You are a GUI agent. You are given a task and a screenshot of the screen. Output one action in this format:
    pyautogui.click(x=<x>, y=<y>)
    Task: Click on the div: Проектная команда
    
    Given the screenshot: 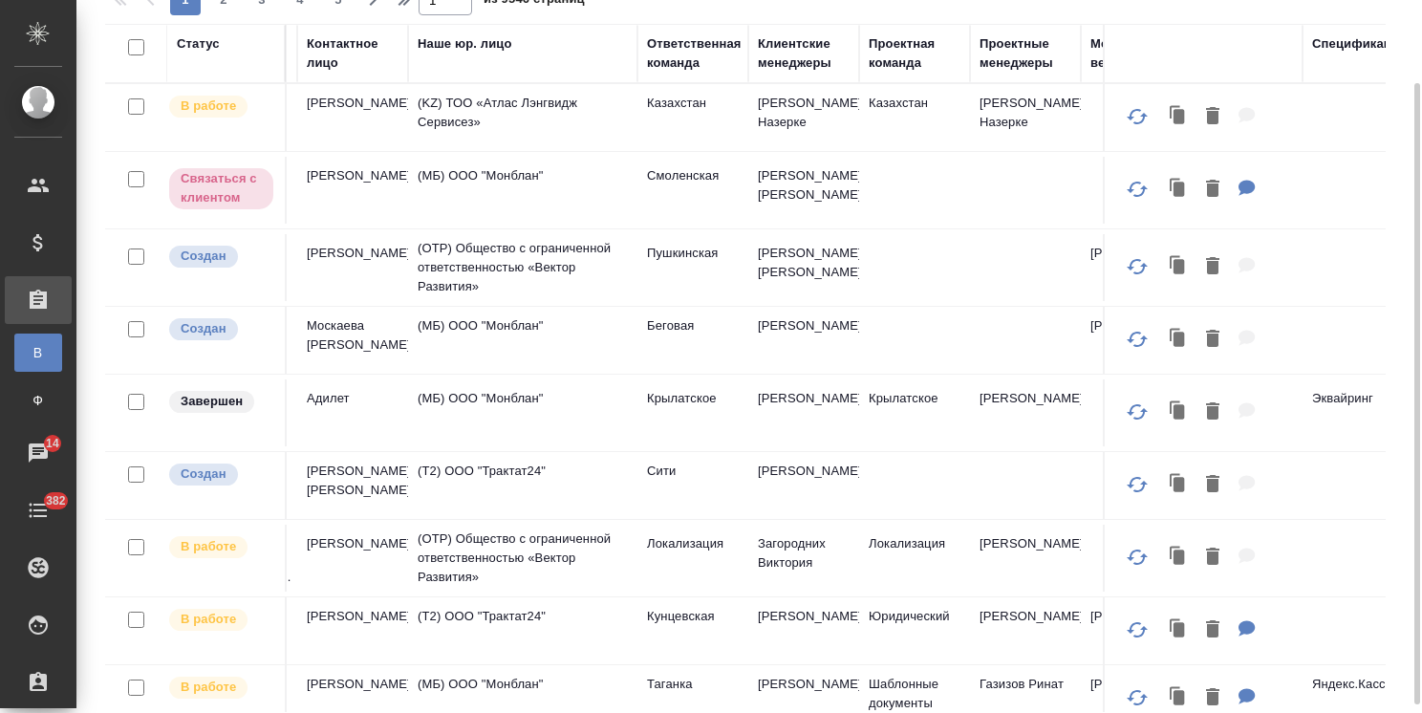 What is the action you would take?
    pyautogui.click(x=915, y=54)
    